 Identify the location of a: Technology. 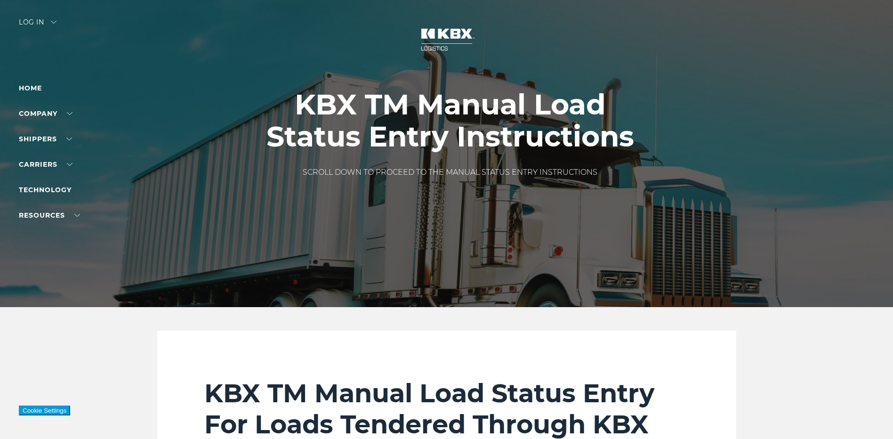
(45, 190).